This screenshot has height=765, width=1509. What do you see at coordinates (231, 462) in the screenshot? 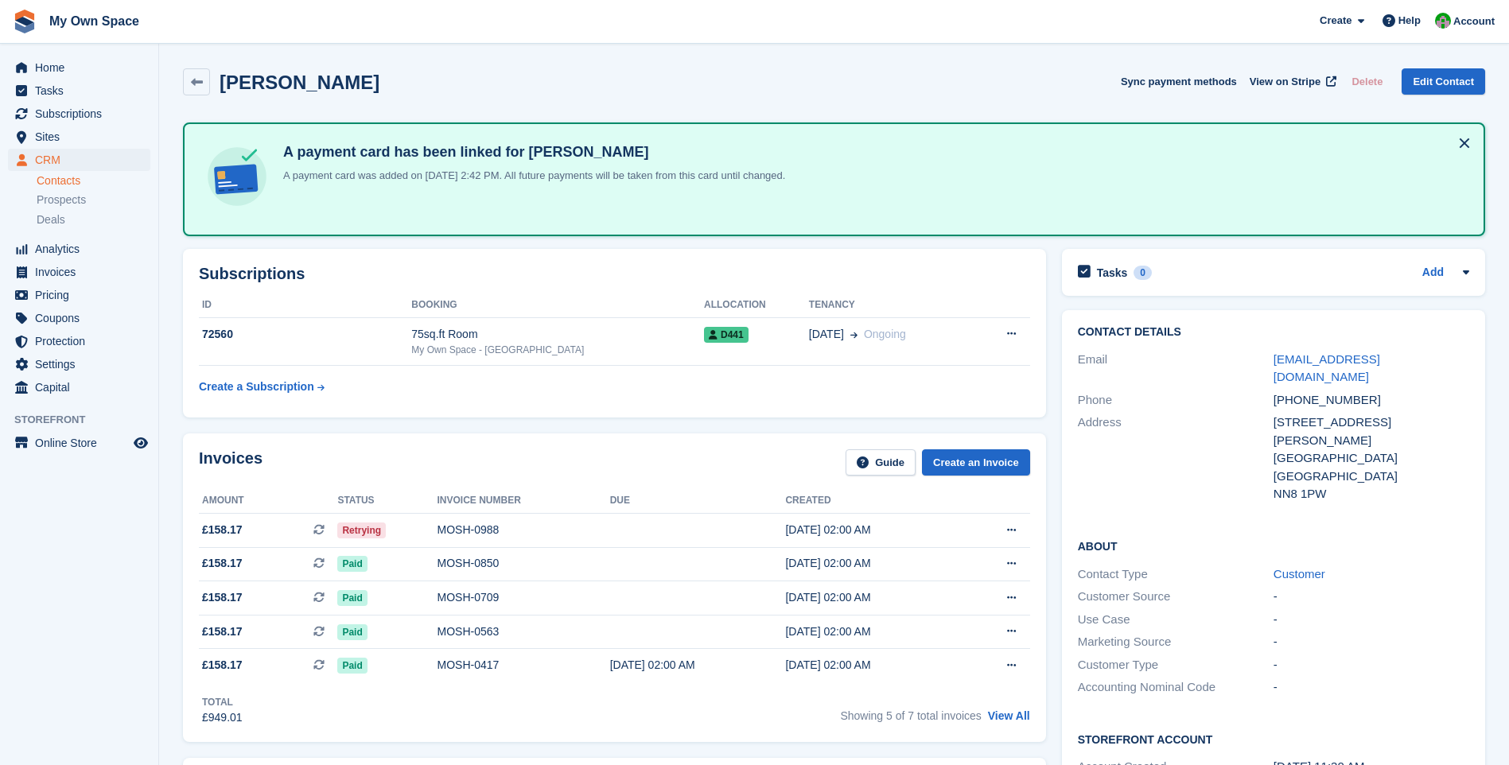
I see `h2: Invoices` at bounding box center [231, 462].